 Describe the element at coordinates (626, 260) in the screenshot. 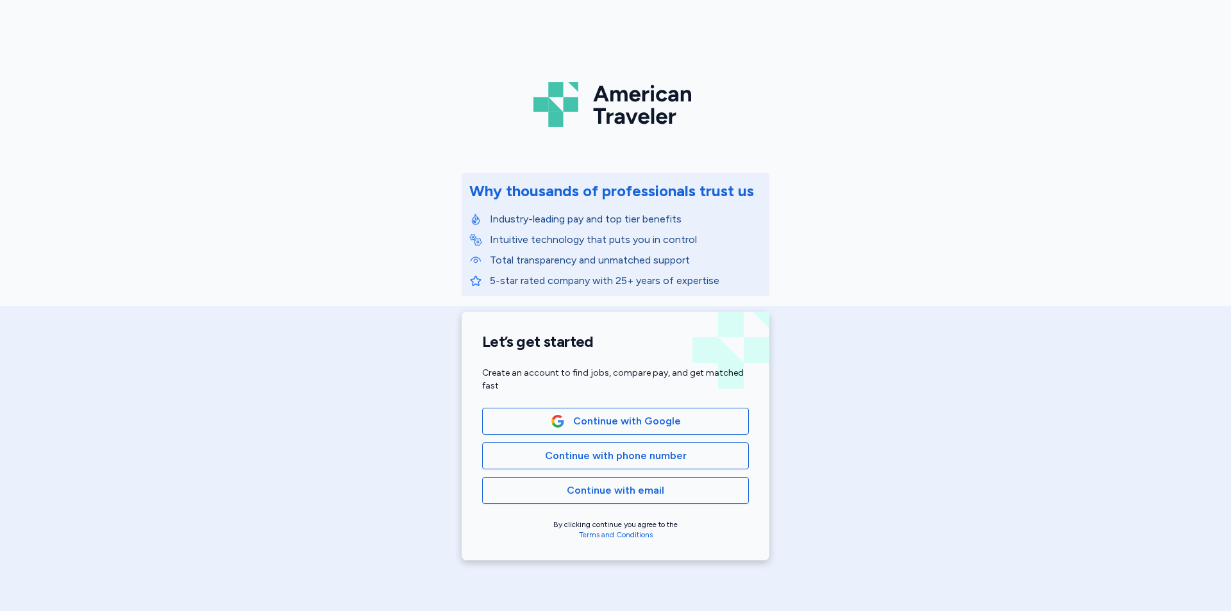

I see `p: Total transparency and unmatched support` at that location.